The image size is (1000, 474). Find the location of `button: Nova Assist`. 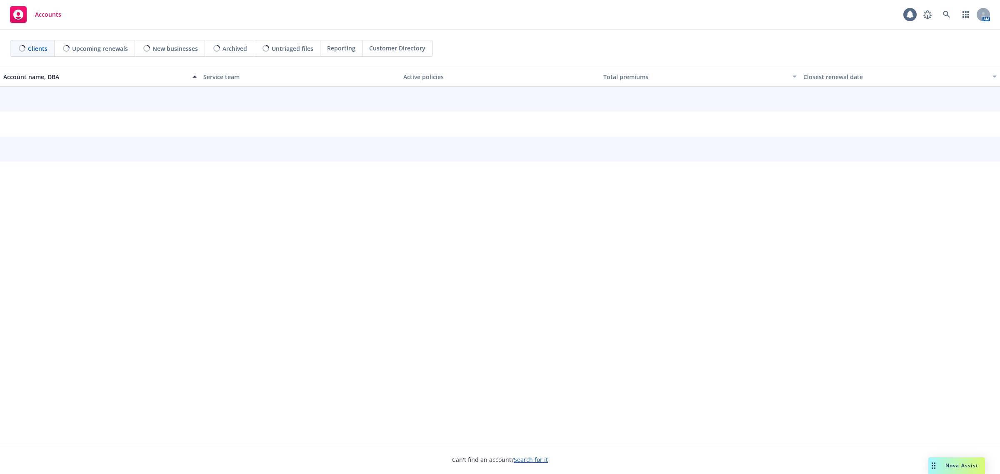

button: Nova Assist is located at coordinates (957, 466).